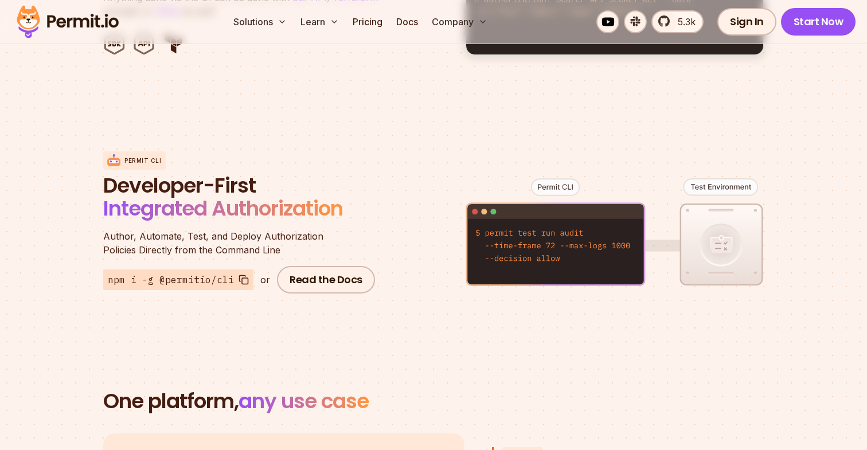 This screenshot has height=450, width=867. I want to click on span: 5.3k, so click(683, 22).